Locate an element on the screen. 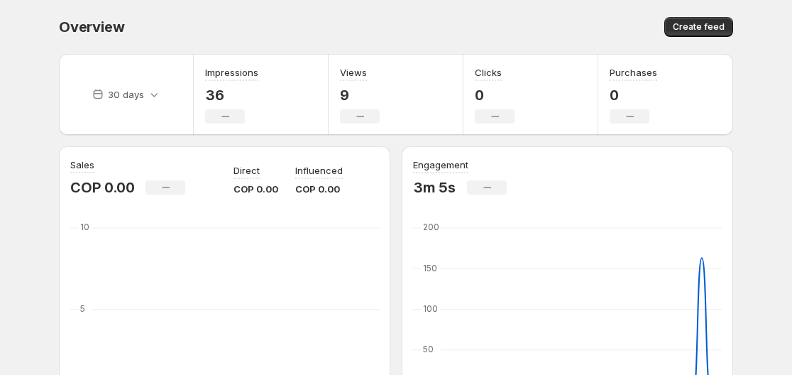 Image resolution: width=792 pixels, height=375 pixels. p: Influenced is located at coordinates (319, 170).